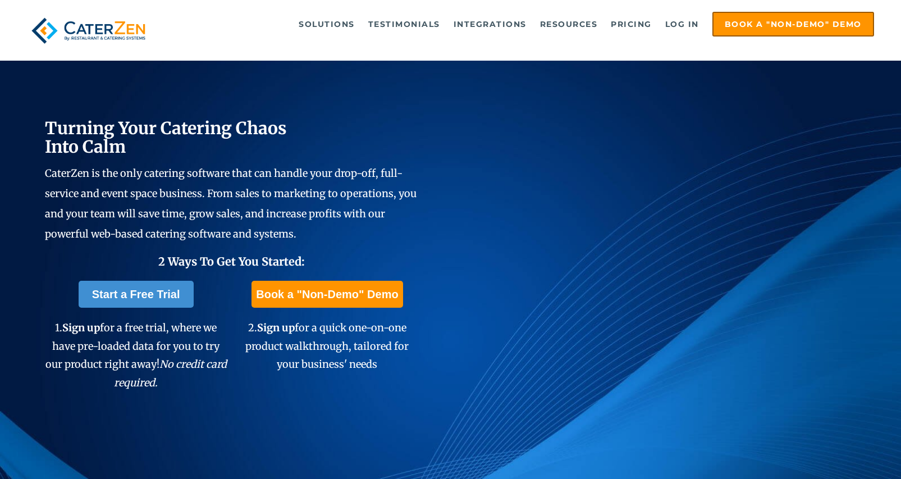 The image size is (901, 479). I want to click on a: Pricing, so click(631, 24).